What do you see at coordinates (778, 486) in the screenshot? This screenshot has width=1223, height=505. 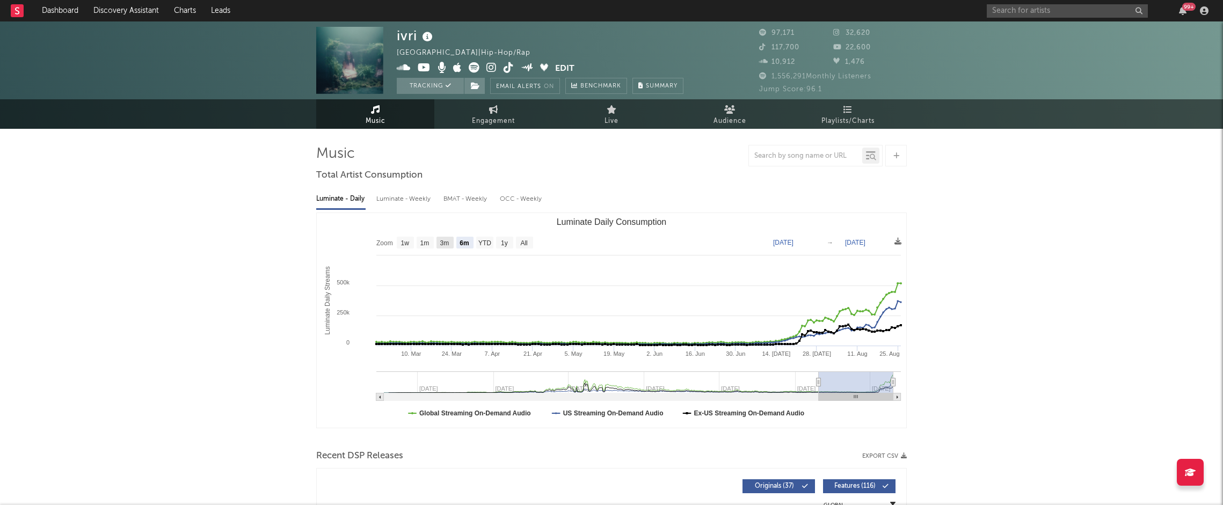 I see `button: Originals(37)` at bounding box center [778, 486].